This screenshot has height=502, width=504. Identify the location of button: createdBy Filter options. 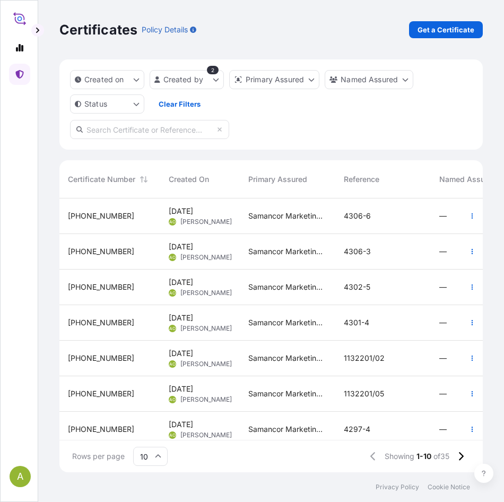
(187, 80).